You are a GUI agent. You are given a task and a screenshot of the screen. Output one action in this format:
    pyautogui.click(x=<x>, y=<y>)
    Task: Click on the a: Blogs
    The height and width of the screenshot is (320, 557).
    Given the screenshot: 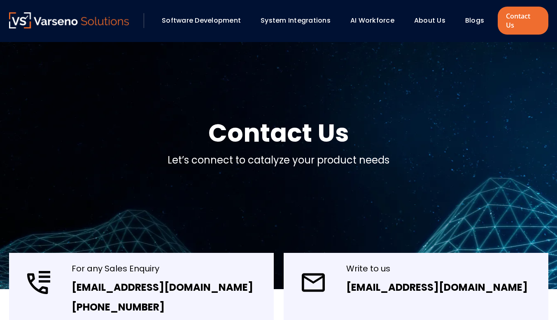 What is the action you would take?
    pyautogui.click(x=475, y=20)
    